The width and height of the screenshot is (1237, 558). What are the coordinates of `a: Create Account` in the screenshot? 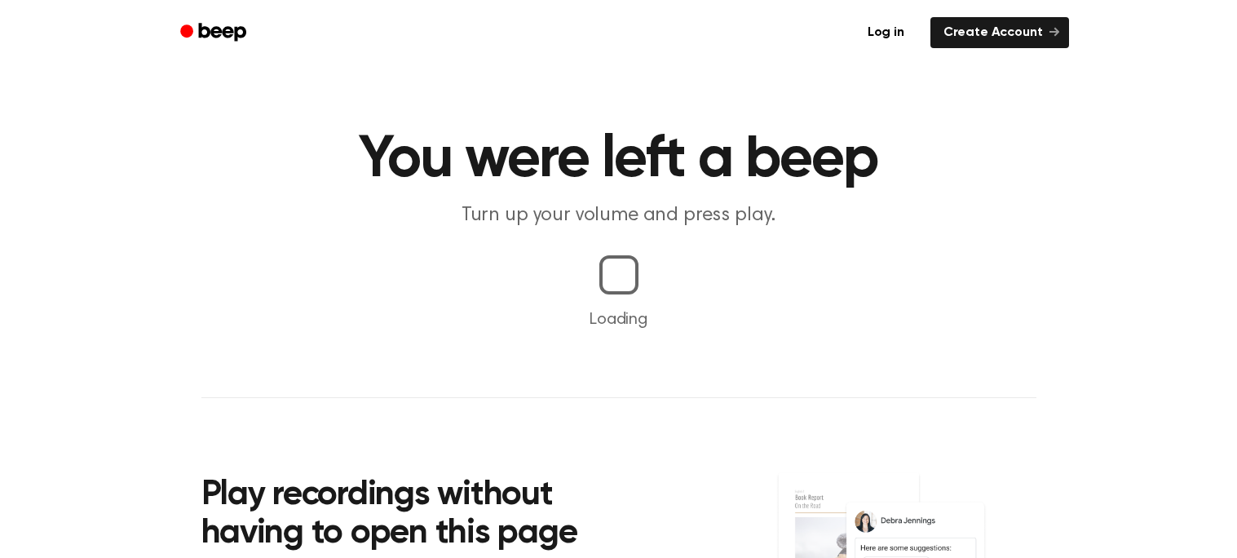 It's located at (1000, 33).